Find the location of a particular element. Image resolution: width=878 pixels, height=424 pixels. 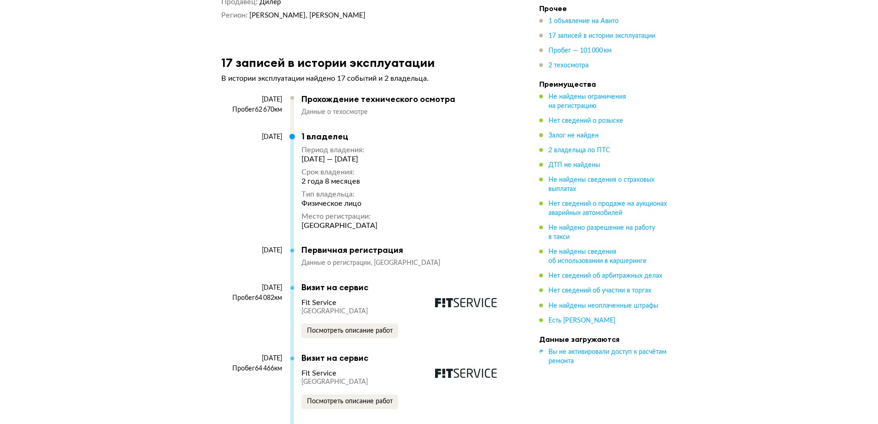

span: Залог не найден is located at coordinates (573, 136).